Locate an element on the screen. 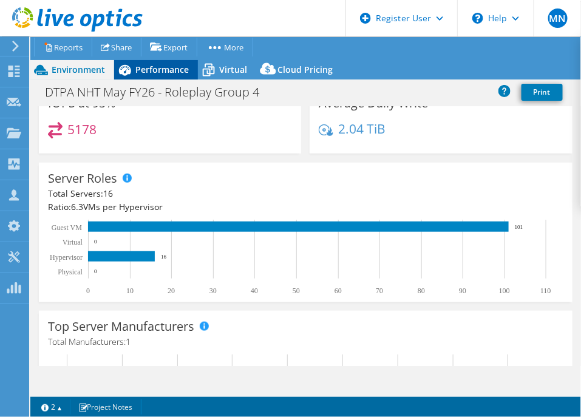 This screenshot has height=417, width=581. text: 60 is located at coordinates (338, 291).